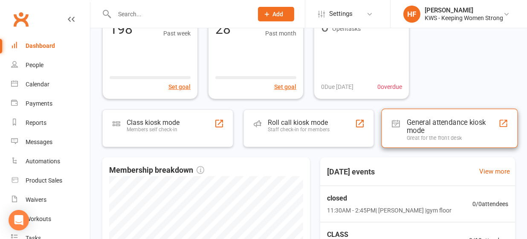  What do you see at coordinates (177, 33) in the screenshot?
I see `span: Past week` at bounding box center [177, 33].